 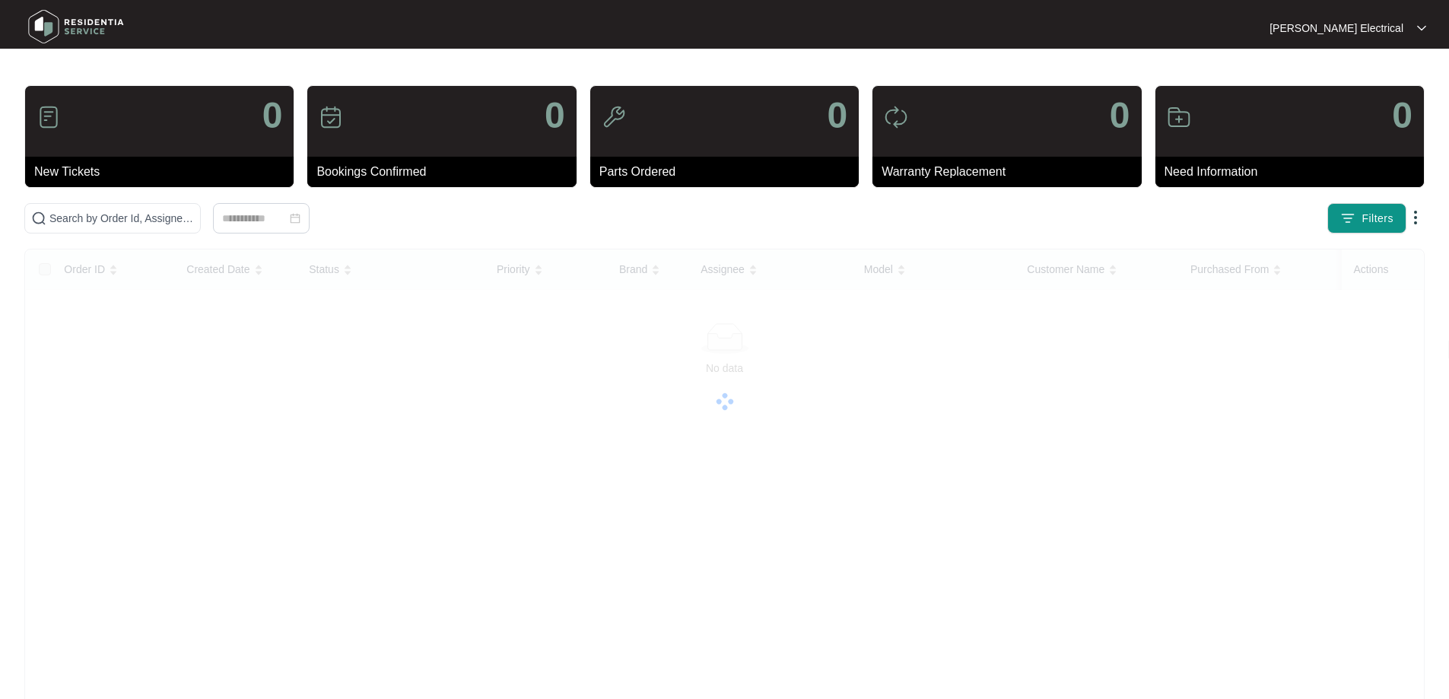 I want to click on img: residentia service logo, so click(x=76, y=27).